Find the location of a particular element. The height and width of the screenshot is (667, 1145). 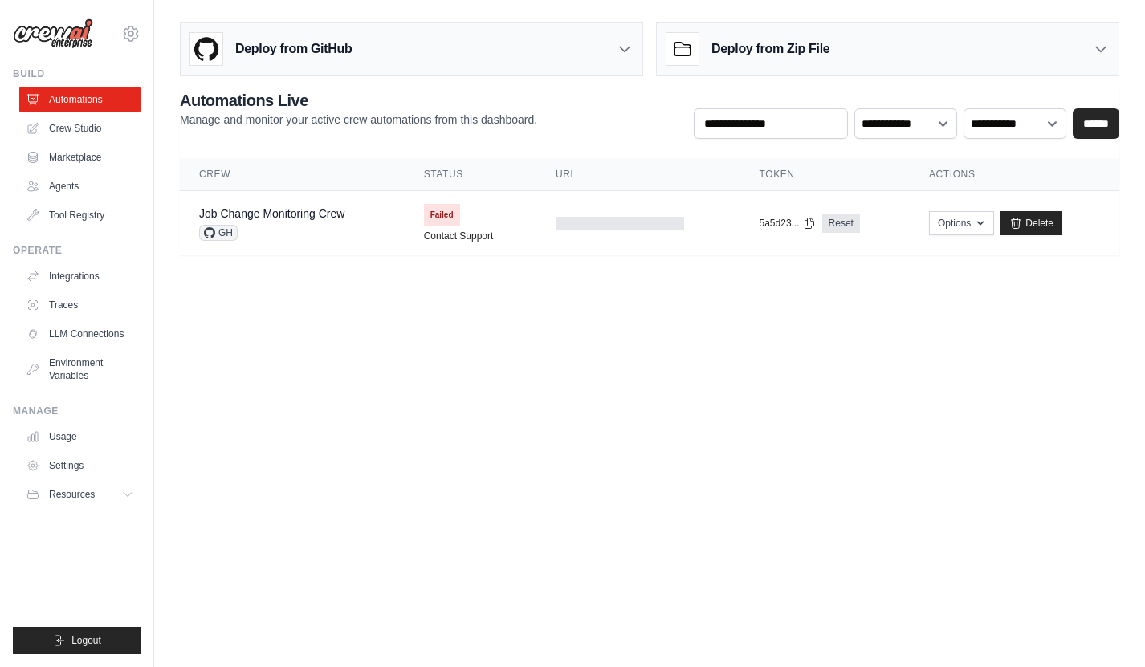

a: Delete is located at coordinates (1031, 223).